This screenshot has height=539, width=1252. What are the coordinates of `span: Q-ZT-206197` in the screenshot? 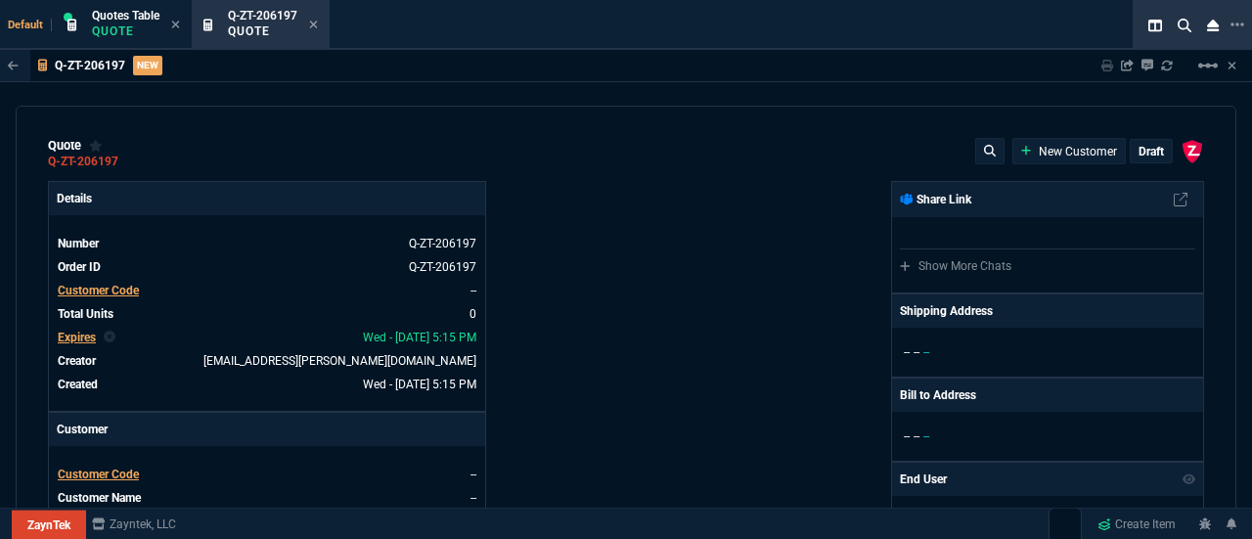 It's located at (262, 16).